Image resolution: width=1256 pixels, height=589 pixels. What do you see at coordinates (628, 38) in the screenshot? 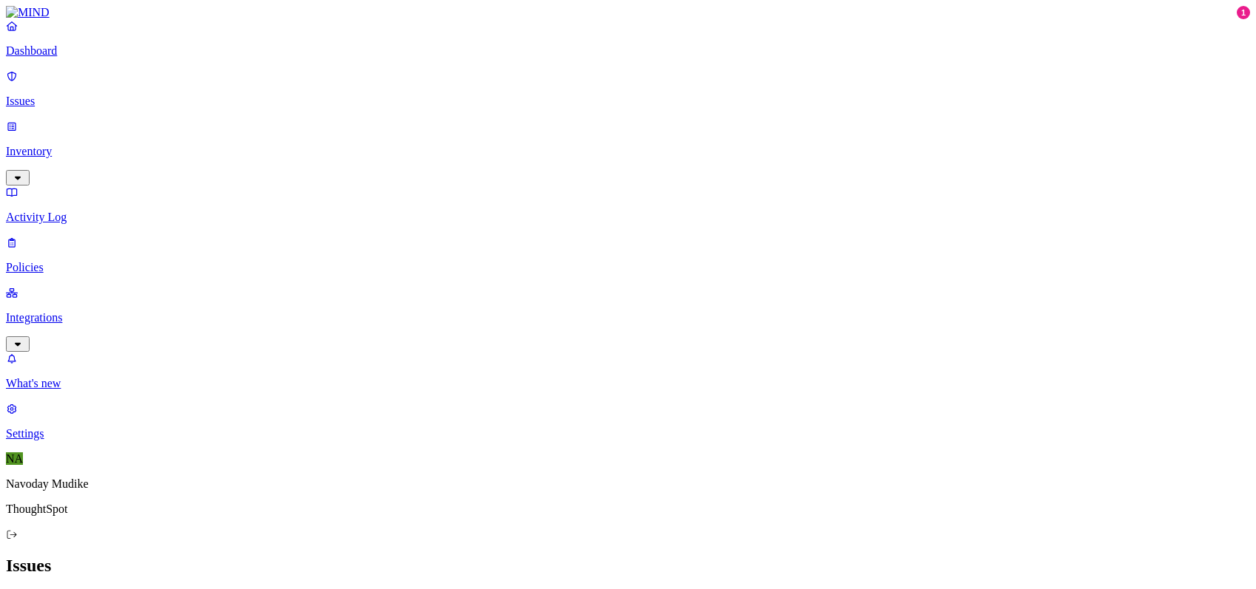
I see `a: Dashboard` at bounding box center [628, 38].